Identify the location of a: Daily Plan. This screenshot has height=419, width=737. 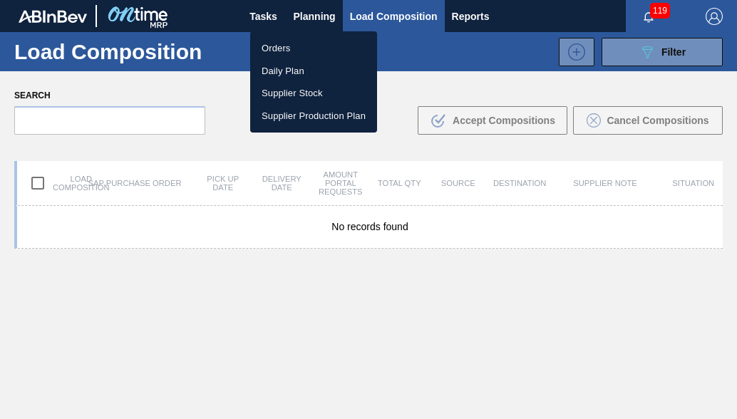
(313, 71).